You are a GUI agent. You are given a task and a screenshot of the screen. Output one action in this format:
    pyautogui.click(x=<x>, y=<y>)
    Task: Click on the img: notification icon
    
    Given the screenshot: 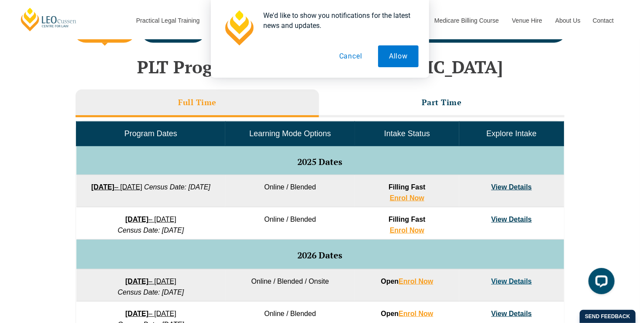 What is the action you would take?
    pyautogui.click(x=239, y=28)
    